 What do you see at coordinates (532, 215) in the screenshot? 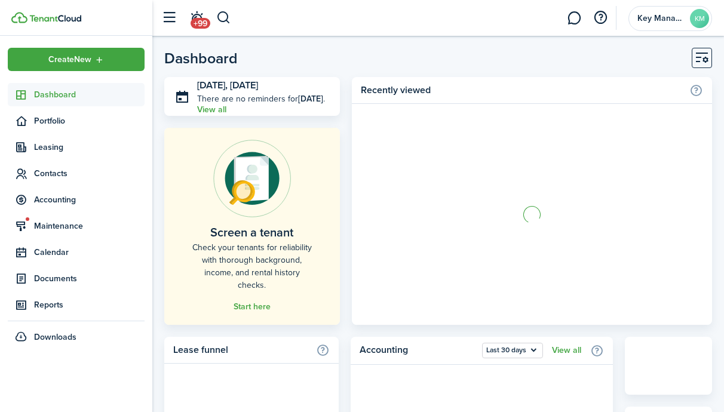
I see `img: Loading` at bounding box center [532, 215].